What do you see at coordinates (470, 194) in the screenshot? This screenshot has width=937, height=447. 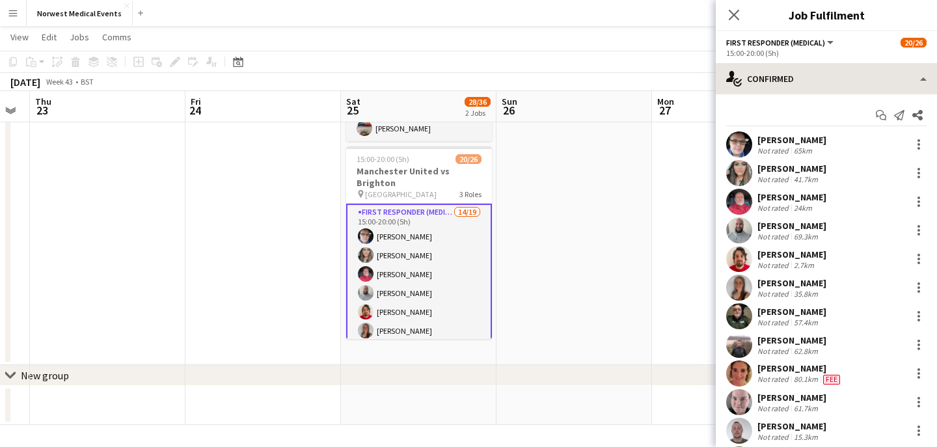 I see `span: 3 Roles` at bounding box center [470, 194].